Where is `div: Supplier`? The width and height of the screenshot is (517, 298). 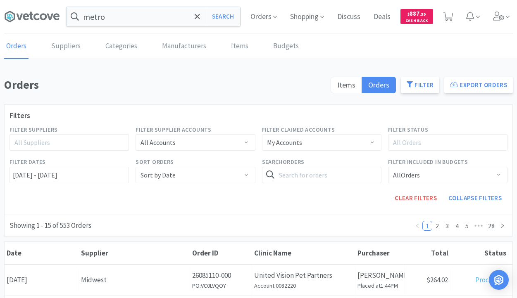 div: Supplier is located at coordinates (134, 253).